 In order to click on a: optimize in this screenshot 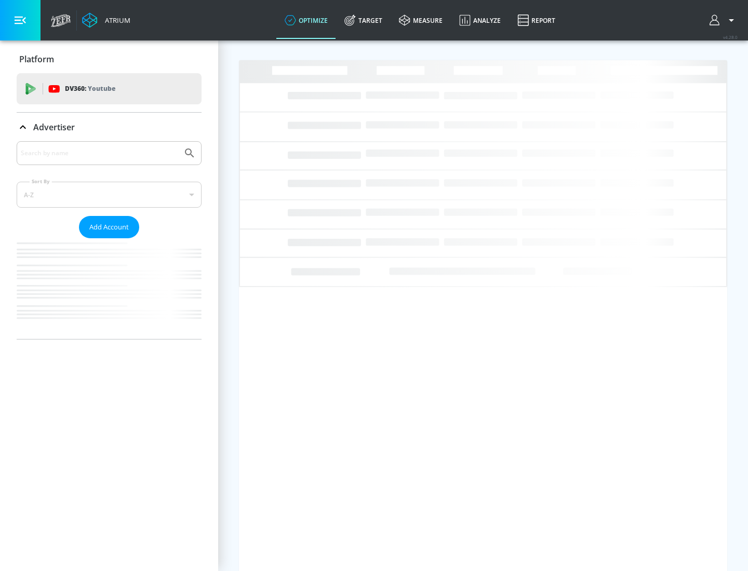, I will do `click(306, 20)`.